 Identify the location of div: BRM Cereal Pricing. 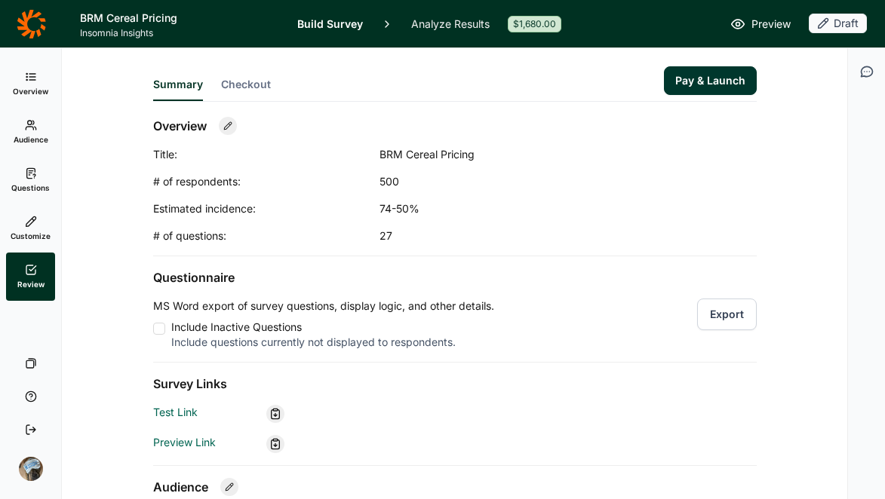
(530, 155).